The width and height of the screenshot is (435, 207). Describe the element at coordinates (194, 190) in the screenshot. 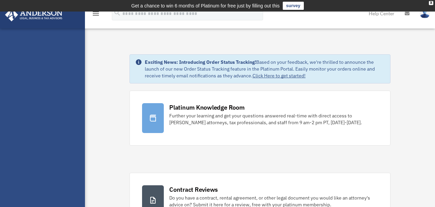

I see `div: Contract Reviews` at that location.